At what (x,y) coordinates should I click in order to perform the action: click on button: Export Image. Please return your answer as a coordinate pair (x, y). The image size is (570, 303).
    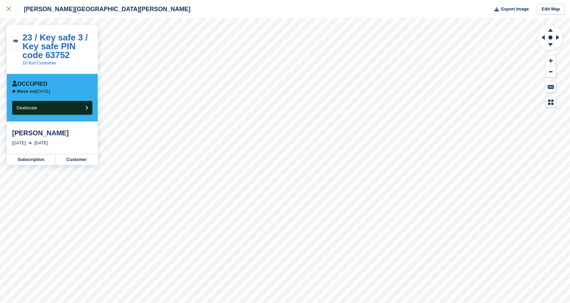
    Looking at the image, I should click on (510, 9).